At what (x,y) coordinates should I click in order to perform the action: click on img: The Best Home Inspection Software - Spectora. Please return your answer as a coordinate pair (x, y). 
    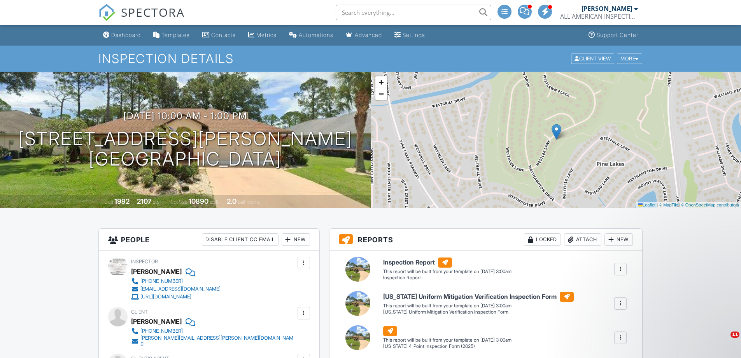
    Looking at the image, I should click on (107, 12).